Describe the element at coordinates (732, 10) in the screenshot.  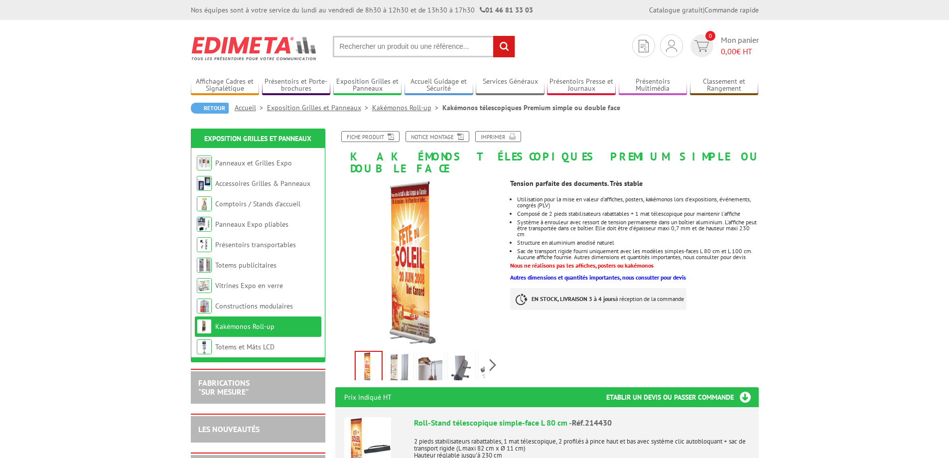
I see `a: Commande rapide` at that location.